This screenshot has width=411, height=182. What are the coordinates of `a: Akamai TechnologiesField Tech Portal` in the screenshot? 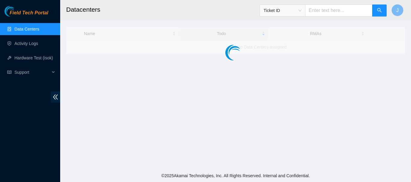 It's located at (26, 15).